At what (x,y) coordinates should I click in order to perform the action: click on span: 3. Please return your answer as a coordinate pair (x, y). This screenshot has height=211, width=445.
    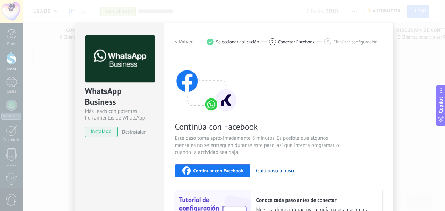
    Looking at the image, I should click on (328, 42).